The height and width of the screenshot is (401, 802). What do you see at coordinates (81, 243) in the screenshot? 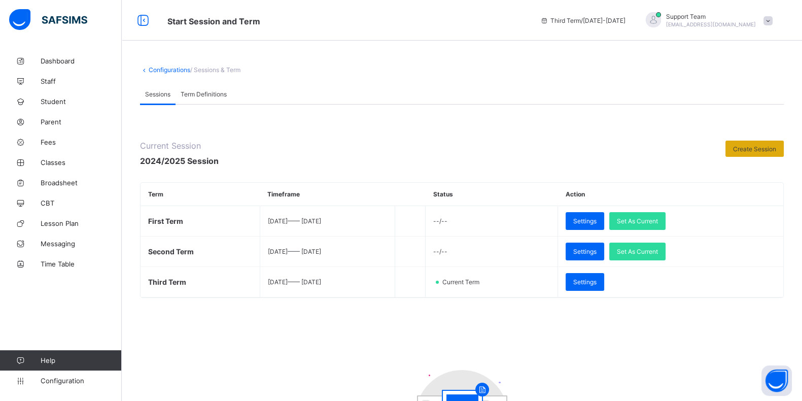
I see `span: Messaging` at bounding box center [81, 243].